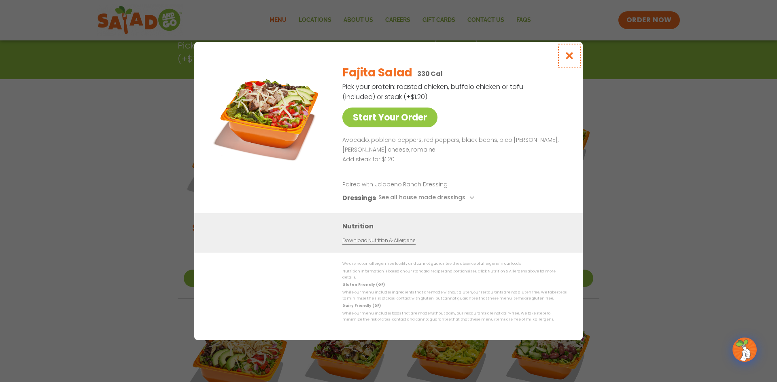 The height and width of the screenshot is (382, 777). I want to click on strong: Dairy Friendly (DF), so click(361, 306).